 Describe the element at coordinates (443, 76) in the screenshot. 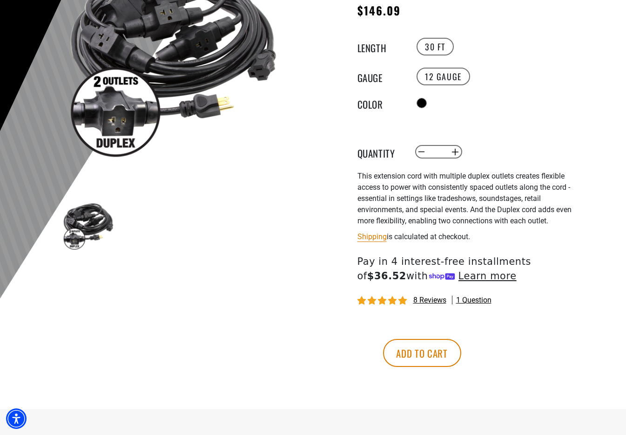

I see `label: 12 Gauge` at that location.